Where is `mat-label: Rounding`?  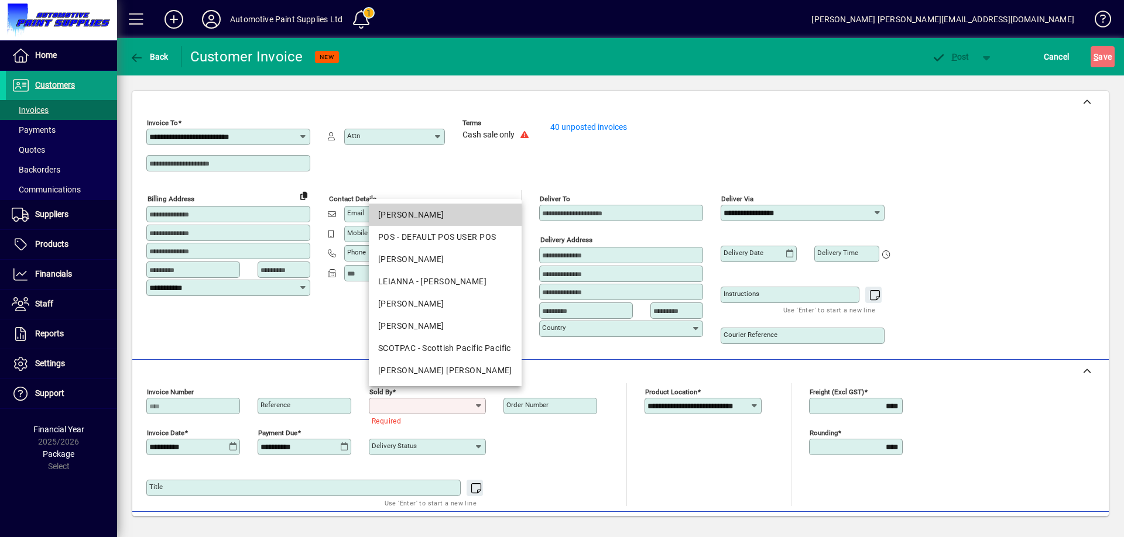
mat-label: Rounding is located at coordinates (824, 433).